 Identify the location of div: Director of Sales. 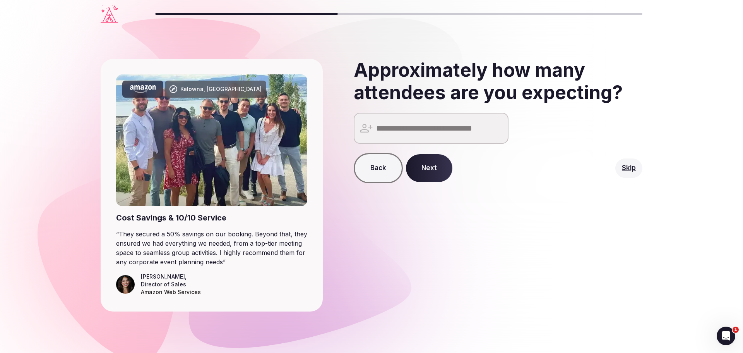
(171, 284).